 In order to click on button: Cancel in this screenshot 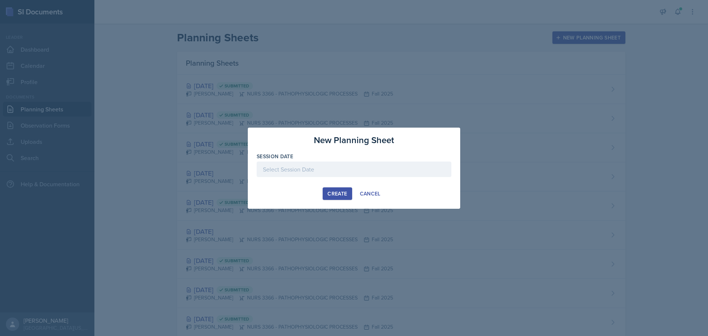, I will do `click(370, 194)`.